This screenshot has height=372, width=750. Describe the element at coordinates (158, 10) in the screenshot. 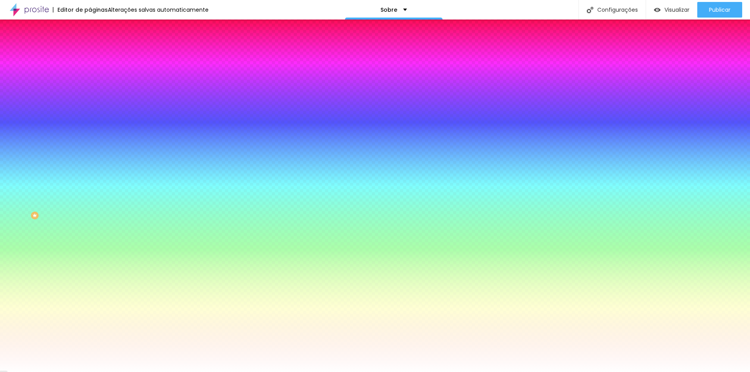

I see `div: Alterações salvas automaticamente` at that location.